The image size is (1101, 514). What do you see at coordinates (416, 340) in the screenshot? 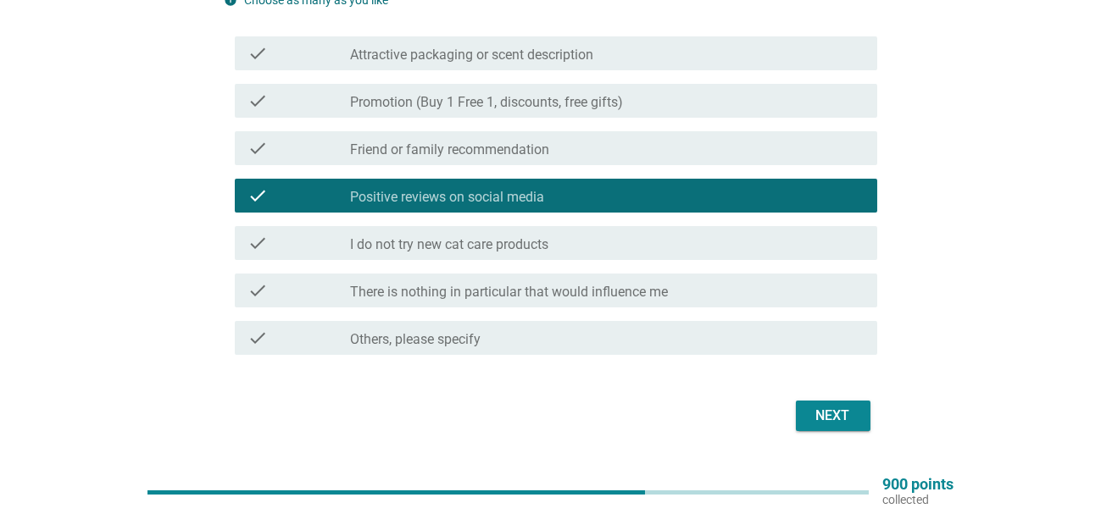
I see `label: Others, please specify` at bounding box center [416, 340].